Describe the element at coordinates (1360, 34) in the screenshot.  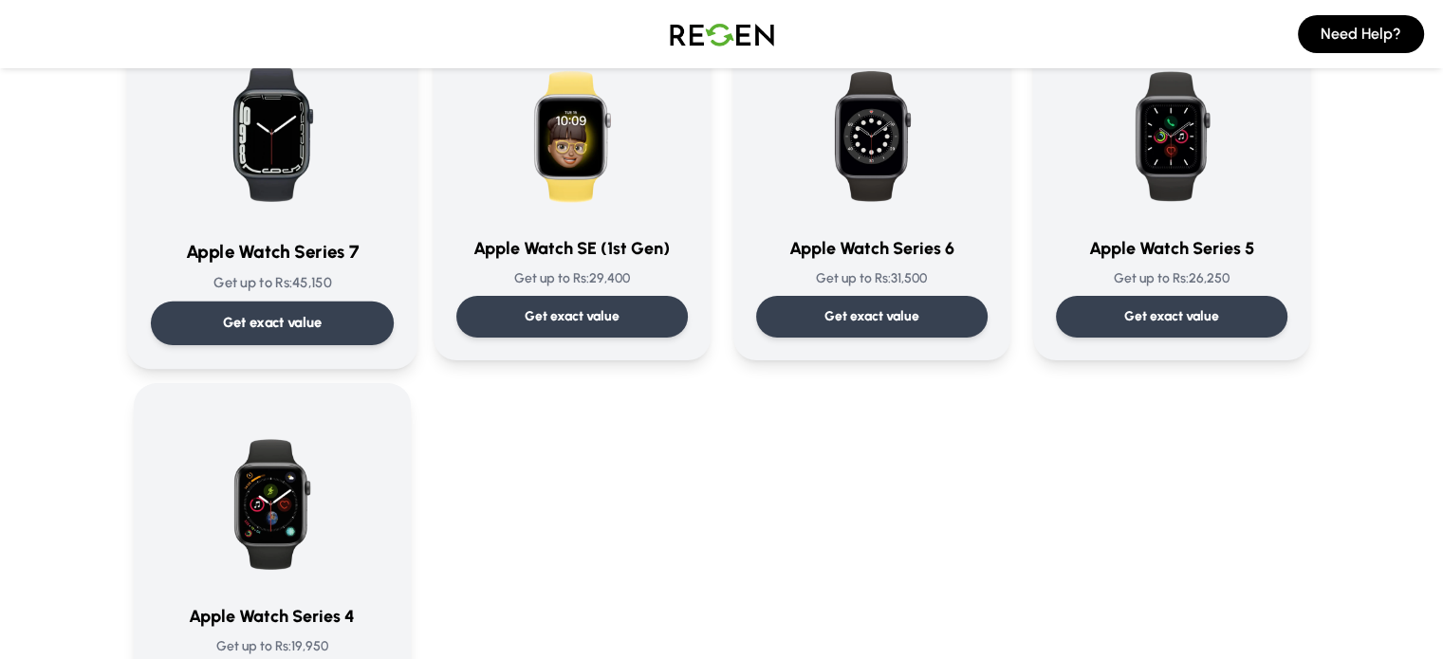
I see `a: Need Help?` at that location.